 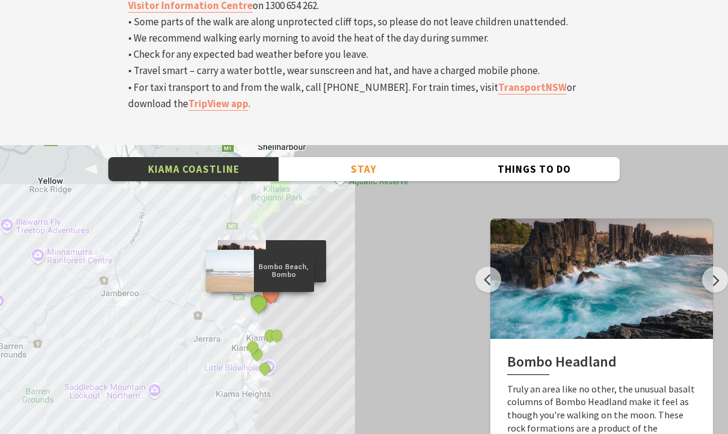 I want to click on button: Things To Do, so click(x=534, y=169).